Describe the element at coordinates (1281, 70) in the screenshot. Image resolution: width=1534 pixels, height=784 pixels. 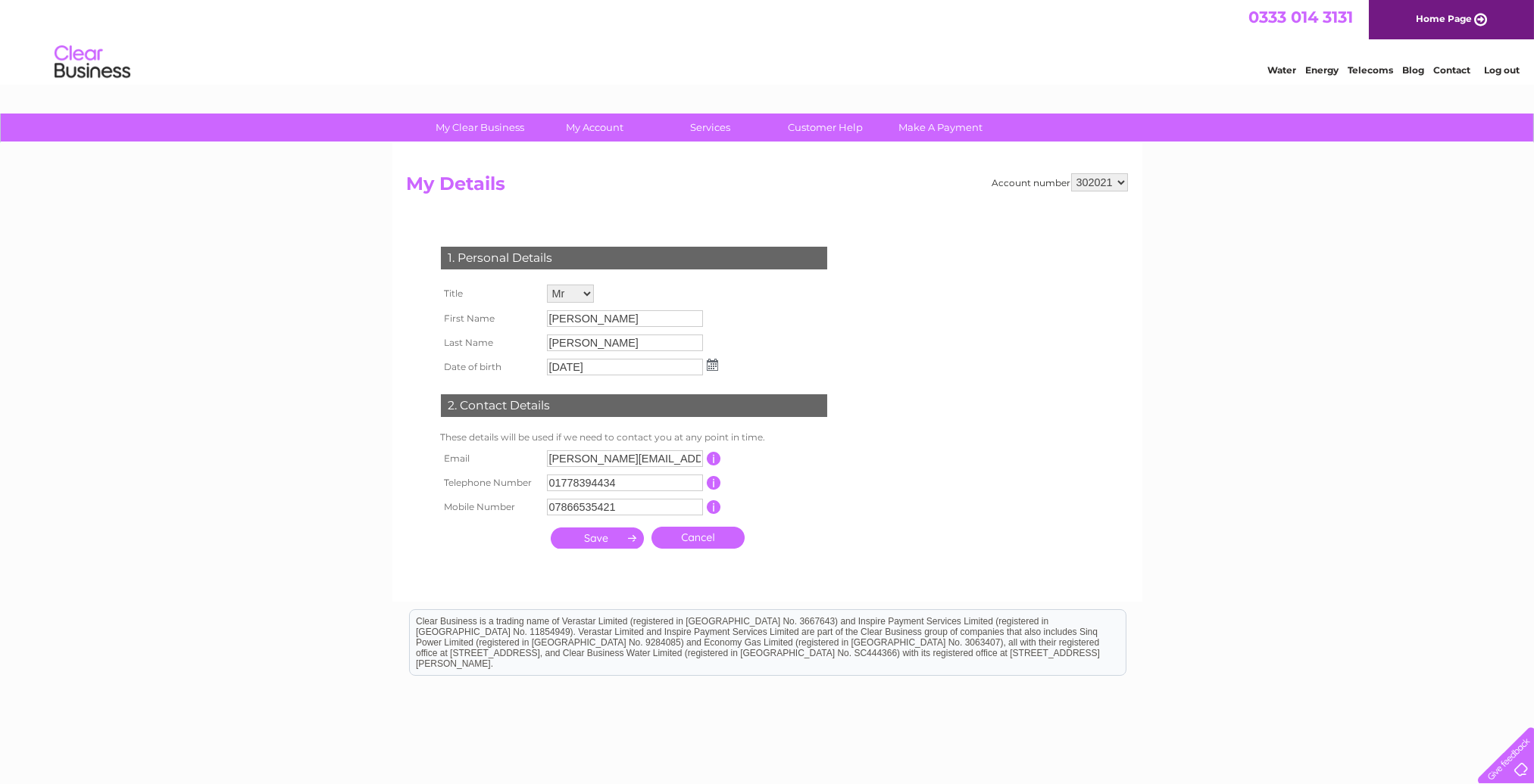
I see `a: Water` at that location.